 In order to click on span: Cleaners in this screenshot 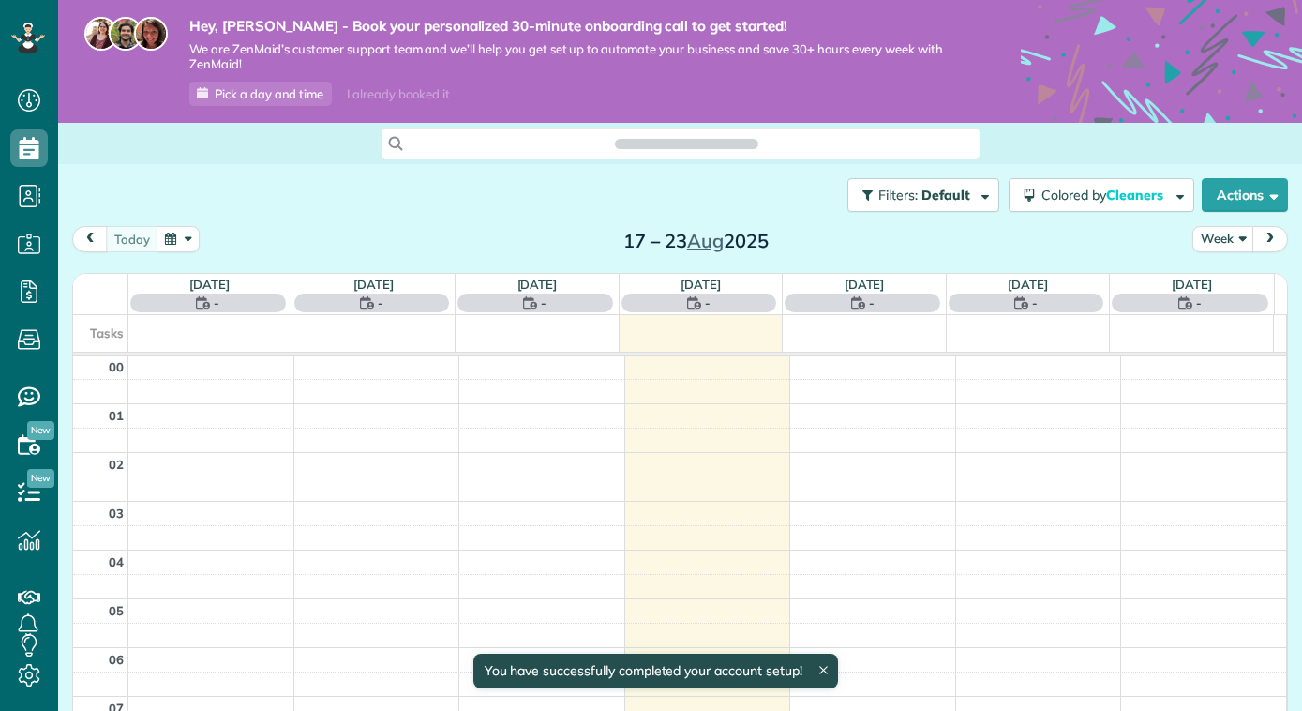, I will do `click(1137, 195)`.